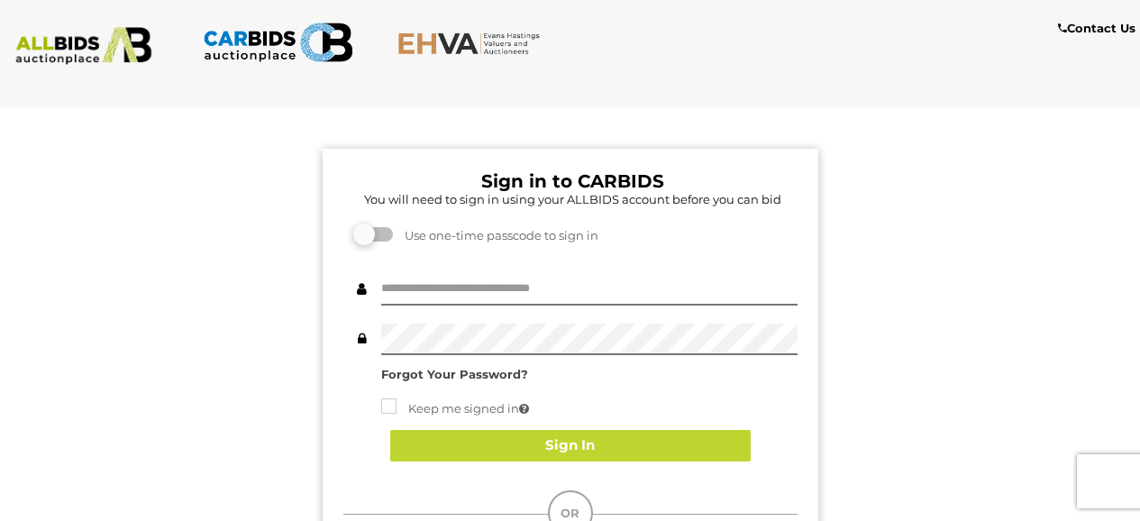 The image size is (1140, 521). What do you see at coordinates (1097, 28) in the screenshot?
I see `b: Contact Us` at bounding box center [1097, 28].